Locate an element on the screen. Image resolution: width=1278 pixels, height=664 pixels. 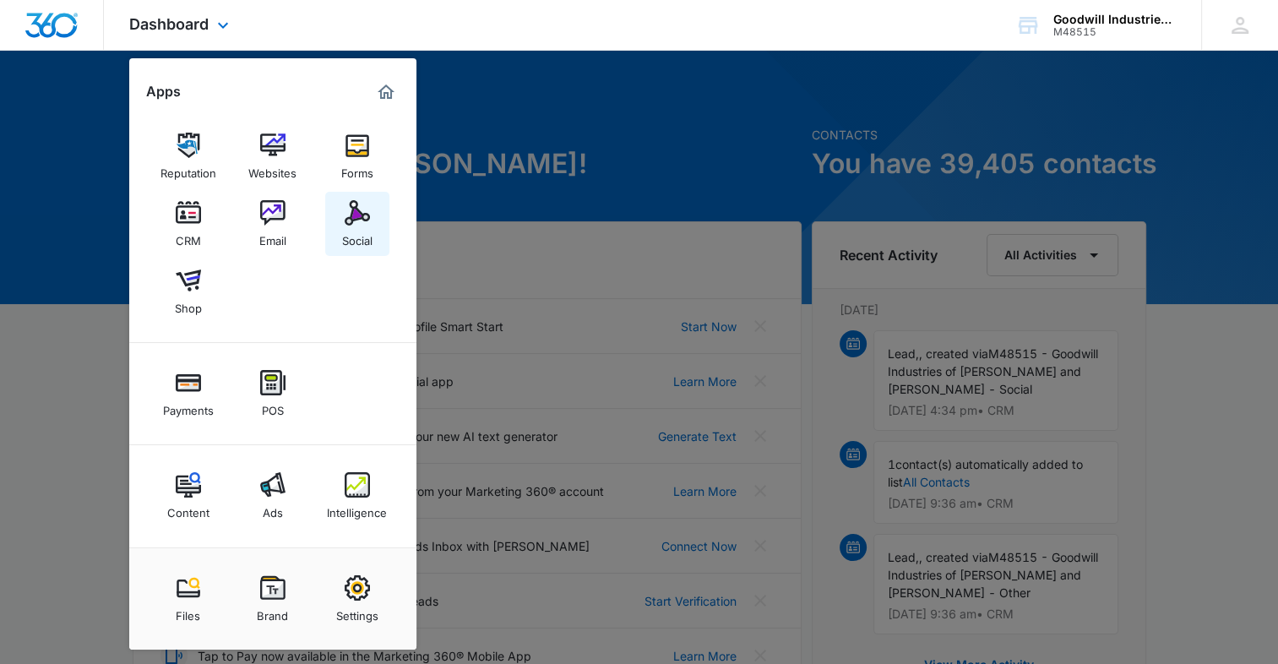
a: Payments is located at coordinates (188, 394).